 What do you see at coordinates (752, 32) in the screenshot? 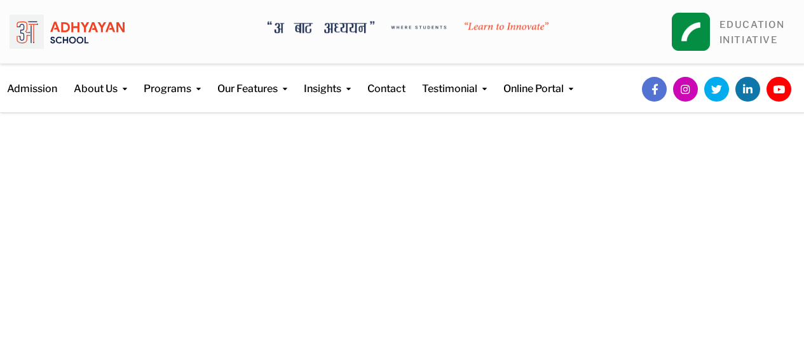
I see `a: EDUCATIONINITIATIVE` at bounding box center [752, 32].